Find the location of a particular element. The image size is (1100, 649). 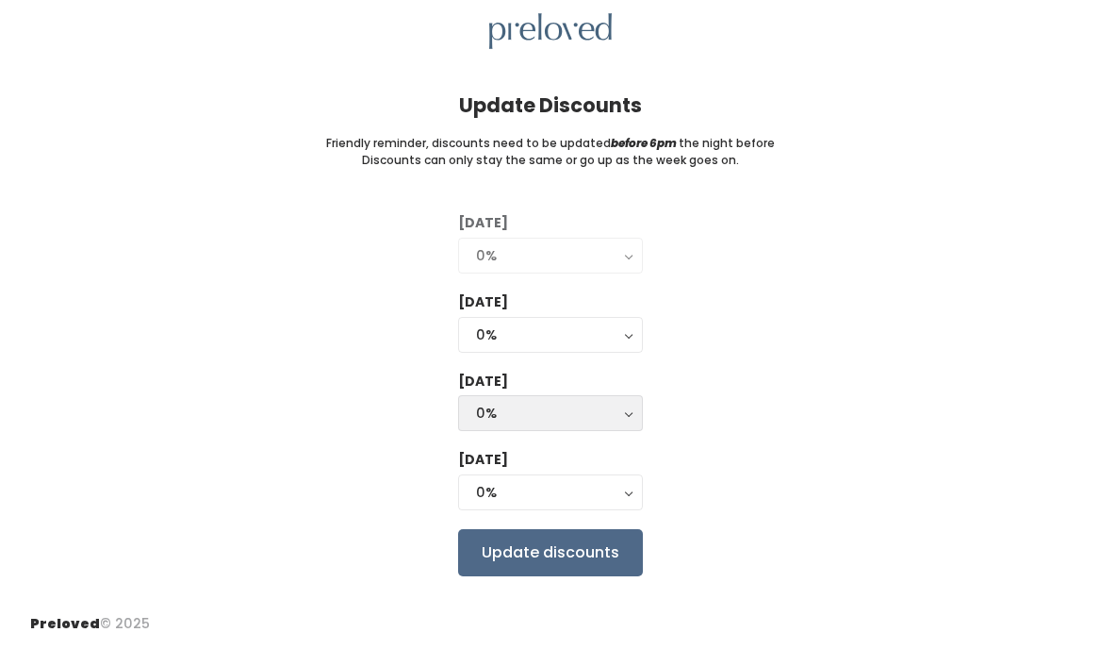

small: Friendly reminder, discounts need to be updated the night before is located at coordinates (551, 143).